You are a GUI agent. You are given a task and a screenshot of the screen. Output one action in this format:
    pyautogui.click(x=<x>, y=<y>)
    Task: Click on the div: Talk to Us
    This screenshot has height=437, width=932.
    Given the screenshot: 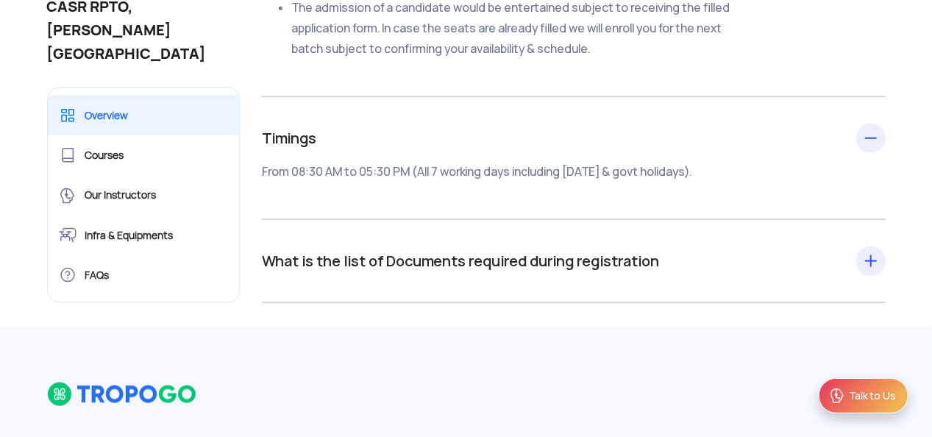 What is the action you would take?
    pyautogui.click(x=872, y=396)
    